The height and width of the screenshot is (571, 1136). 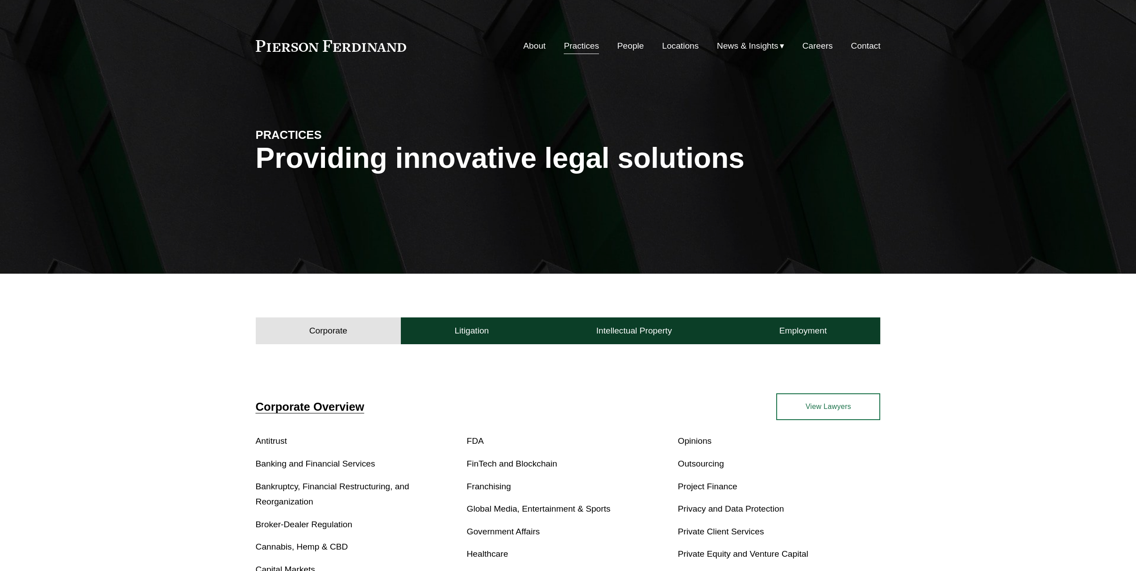 I want to click on a: Privacy and Data Protection, so click(x=731, y=508).